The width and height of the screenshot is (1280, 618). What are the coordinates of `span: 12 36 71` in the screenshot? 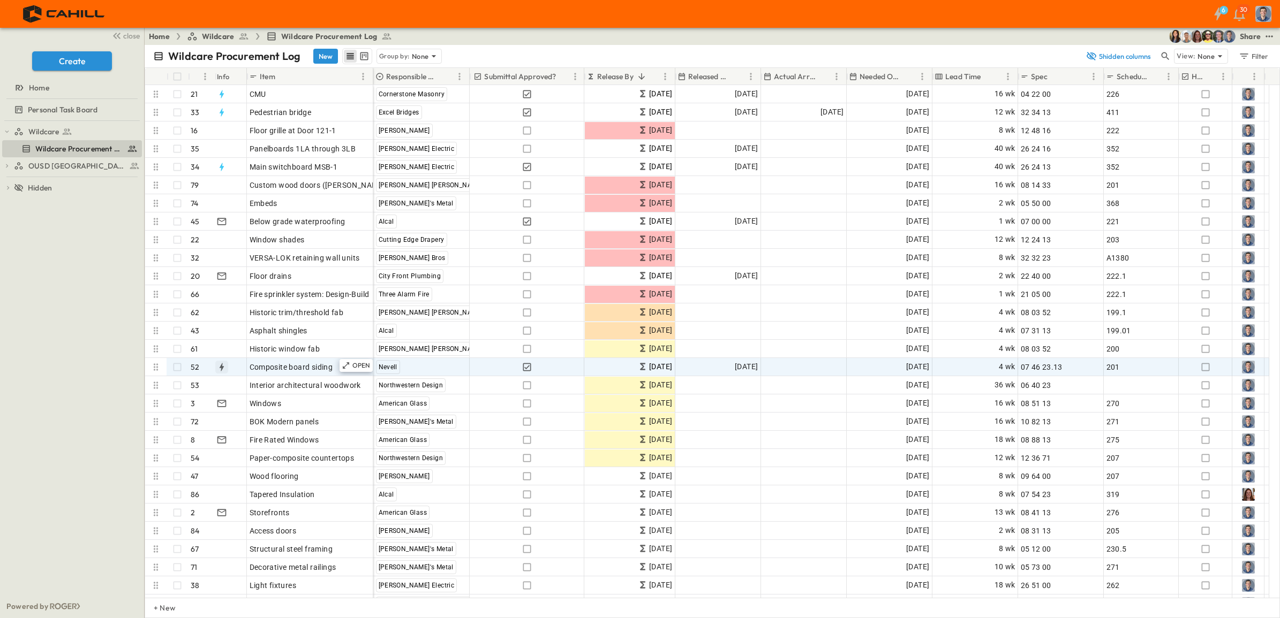 It's located at (1036, 458).